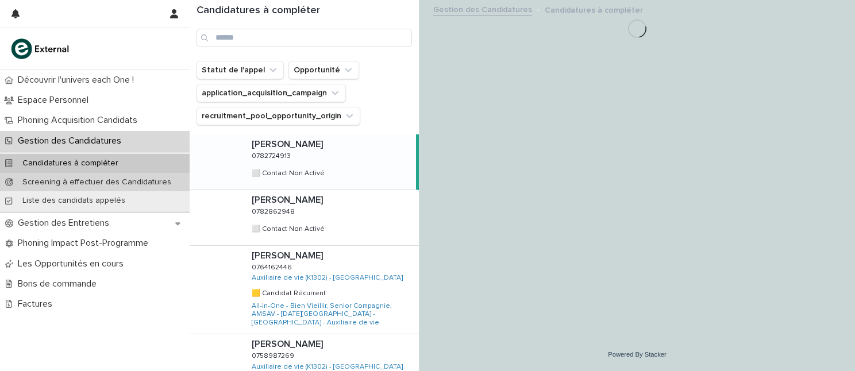 The height and width of the screenshot is (371, 855). I want to click on p: 0758987269, so click(274, 355).